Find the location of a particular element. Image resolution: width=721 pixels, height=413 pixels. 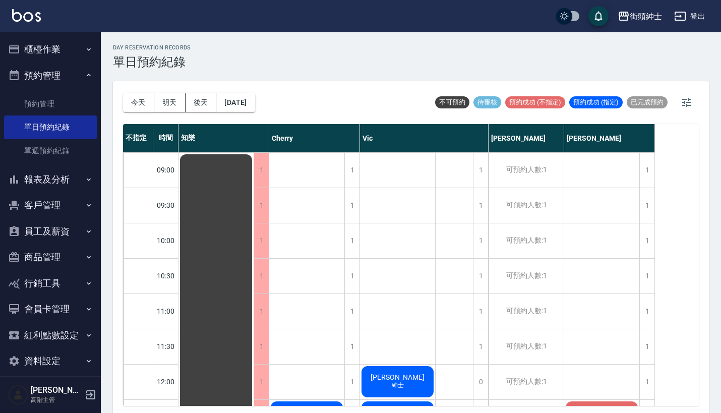

h2: day Reservation records is located at coordinates (152, 47).